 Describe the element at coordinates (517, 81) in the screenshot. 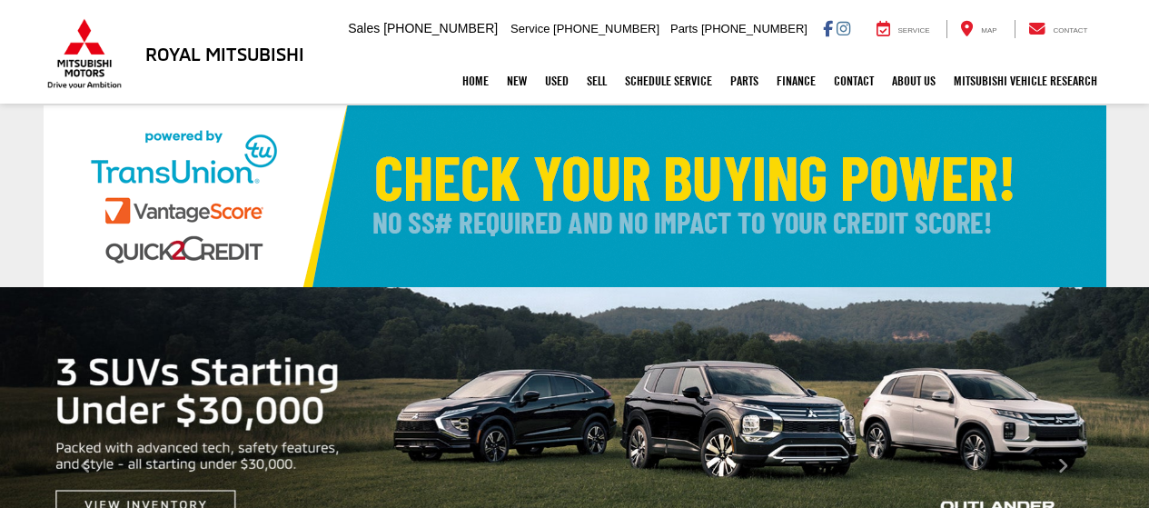

I see `a: New` at that location.